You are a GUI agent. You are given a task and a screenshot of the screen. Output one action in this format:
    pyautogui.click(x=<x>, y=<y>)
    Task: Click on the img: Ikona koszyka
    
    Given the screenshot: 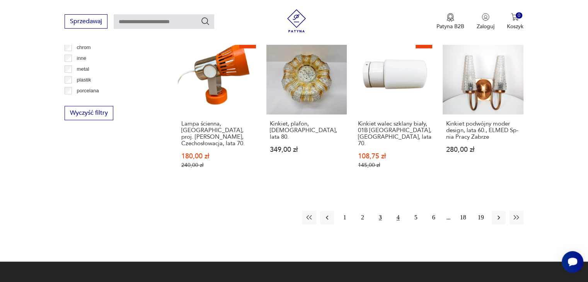 What is the action you would take?
    pyautogui.click(x=515, y=17)
    